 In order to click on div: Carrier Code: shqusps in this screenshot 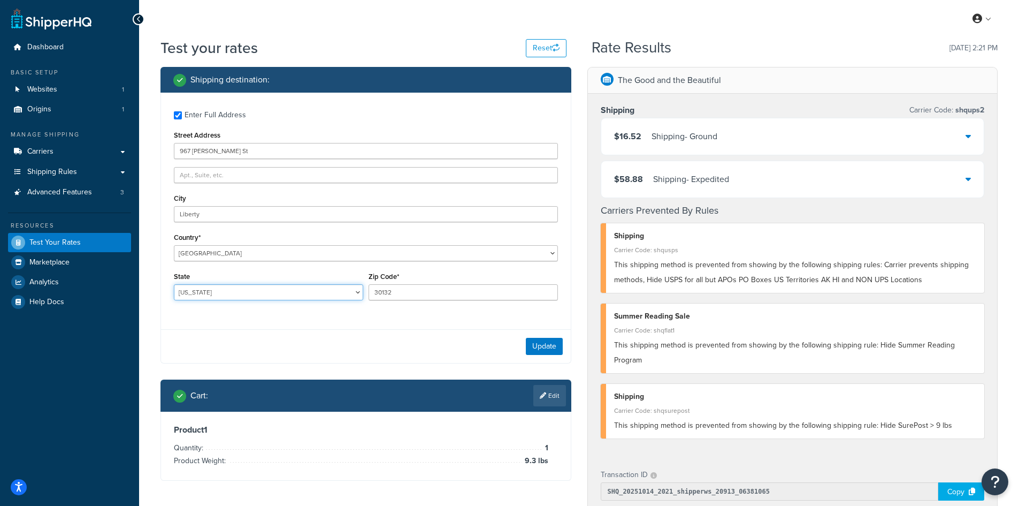, I will do `click(796, 250)`.